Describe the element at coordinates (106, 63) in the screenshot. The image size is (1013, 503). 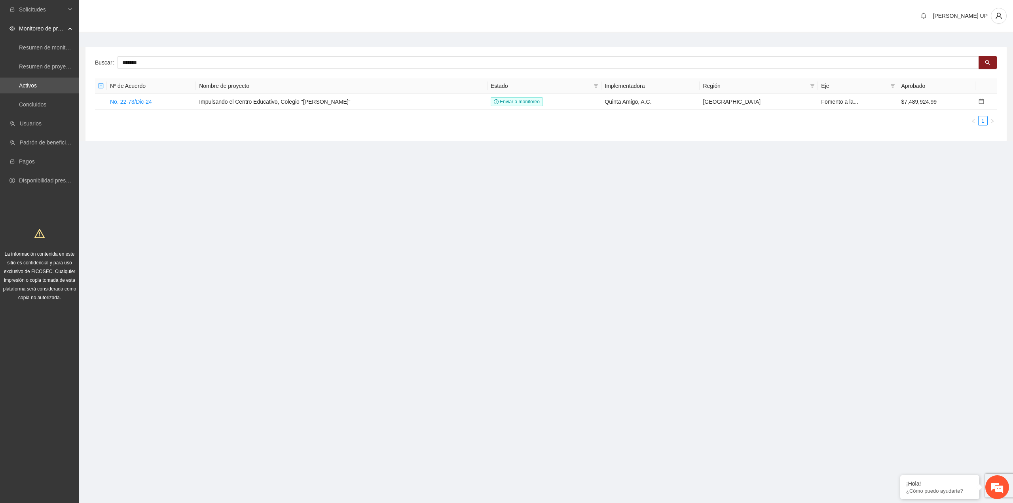
I see `label: Buscar` at that location.